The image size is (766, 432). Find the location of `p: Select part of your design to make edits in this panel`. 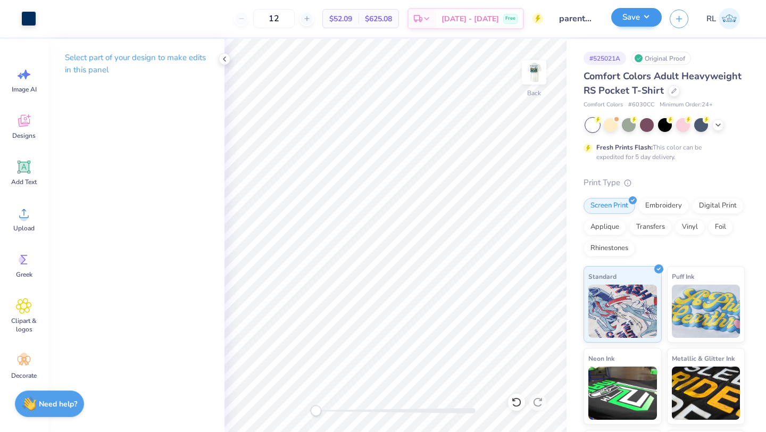

p: Select part of your design to make edits in this panel is located at coordinates (136, 64).